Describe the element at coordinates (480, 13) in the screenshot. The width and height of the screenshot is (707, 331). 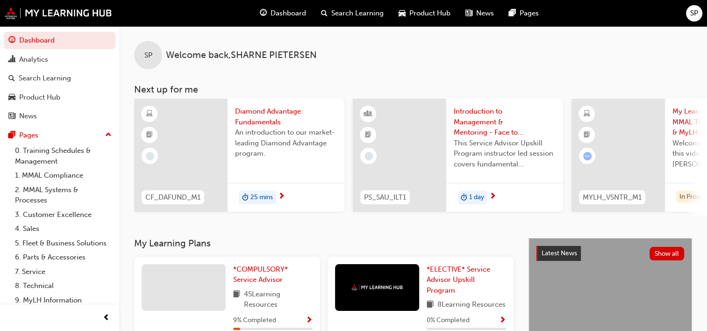
I see `a: news-iconNews` at that location.